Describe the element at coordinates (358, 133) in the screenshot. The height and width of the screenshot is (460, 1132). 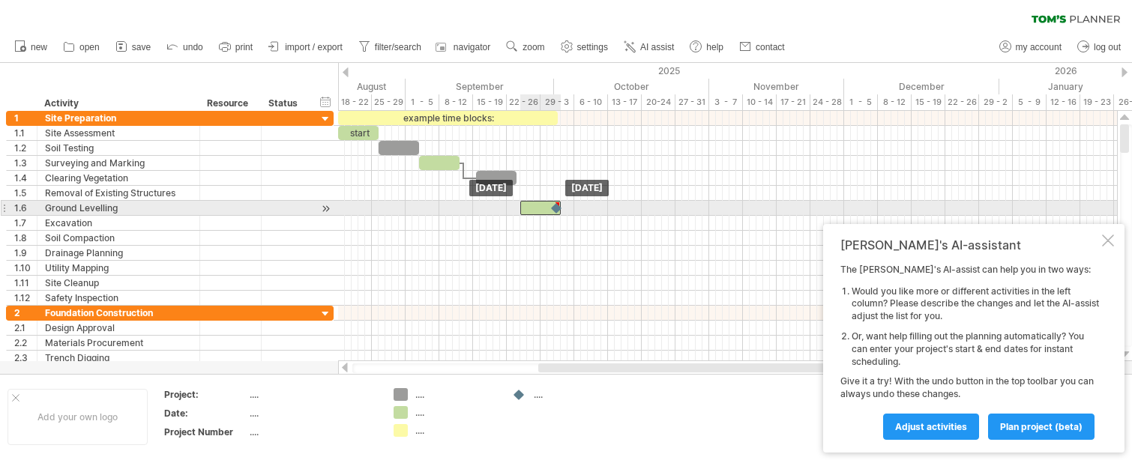
I see `div: start` at that location.